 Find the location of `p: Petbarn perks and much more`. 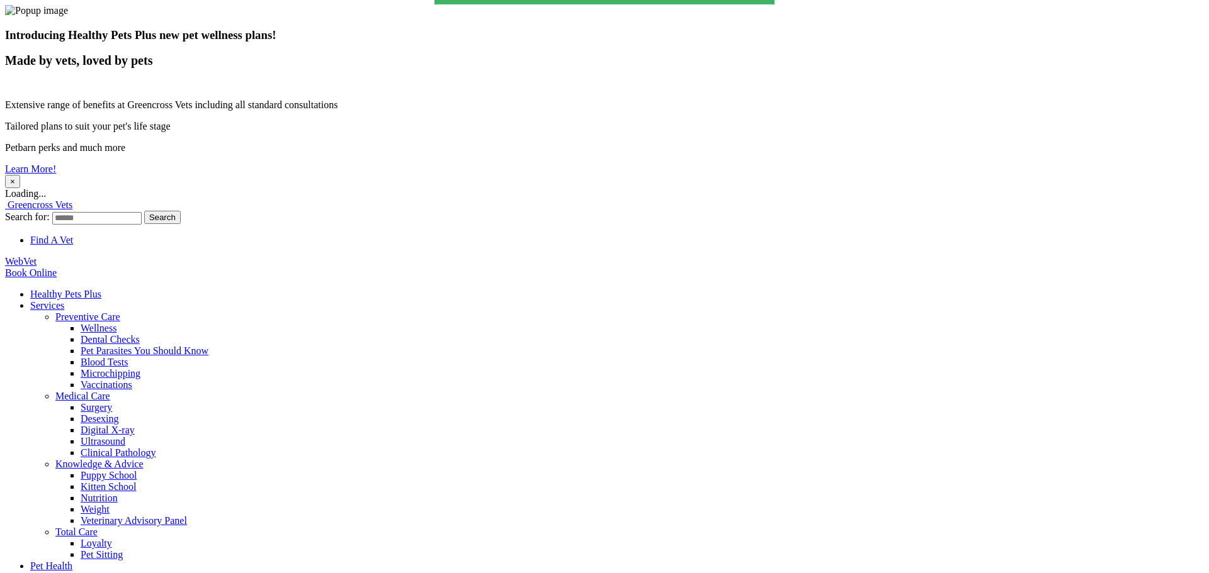

p: Petbarn perks and much more is located at coordinates (599, 148).